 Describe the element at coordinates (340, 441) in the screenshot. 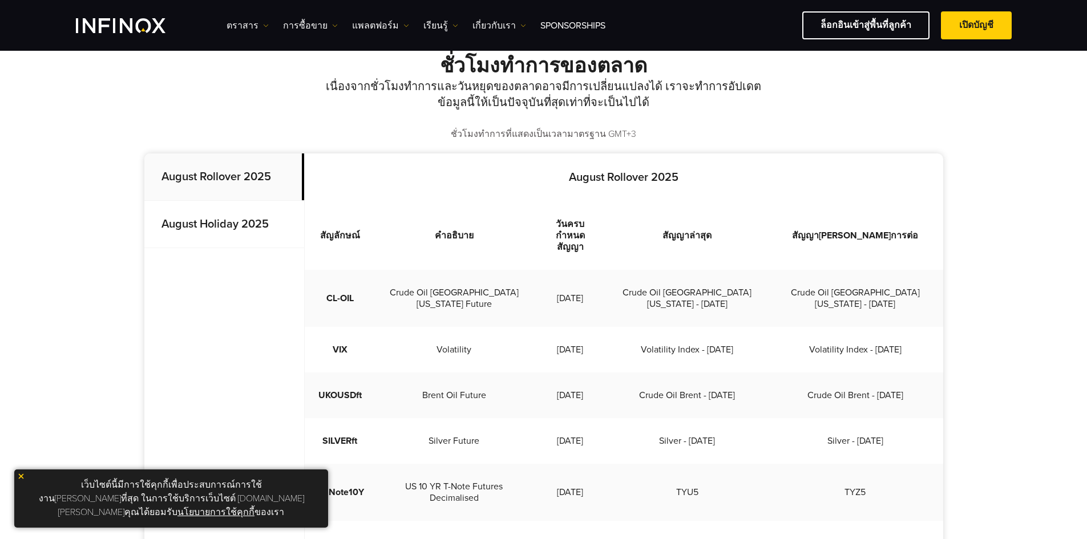

I see `td: SILVERft` at that location.